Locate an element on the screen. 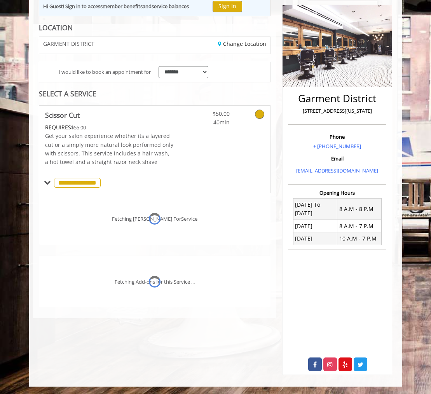 Image resolution: width=431 pixels, height=394 pixels. b: LOCATION is located at coordinates (56, 28).